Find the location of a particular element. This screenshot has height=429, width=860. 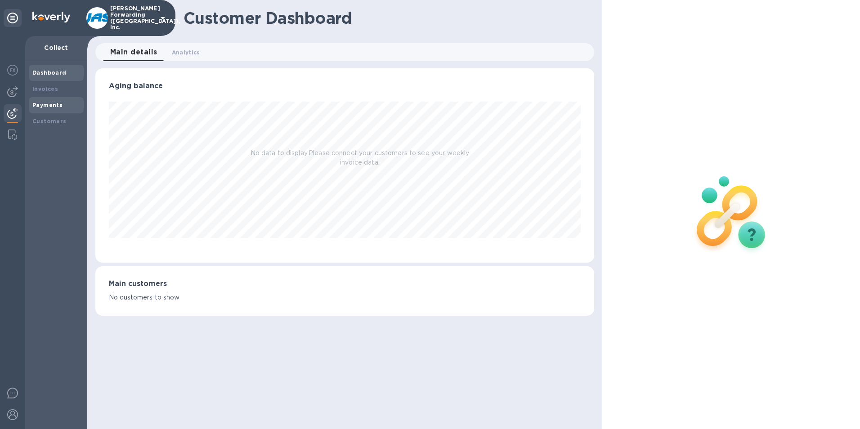

div: Unpin categories is located at coordinates (13, 18).